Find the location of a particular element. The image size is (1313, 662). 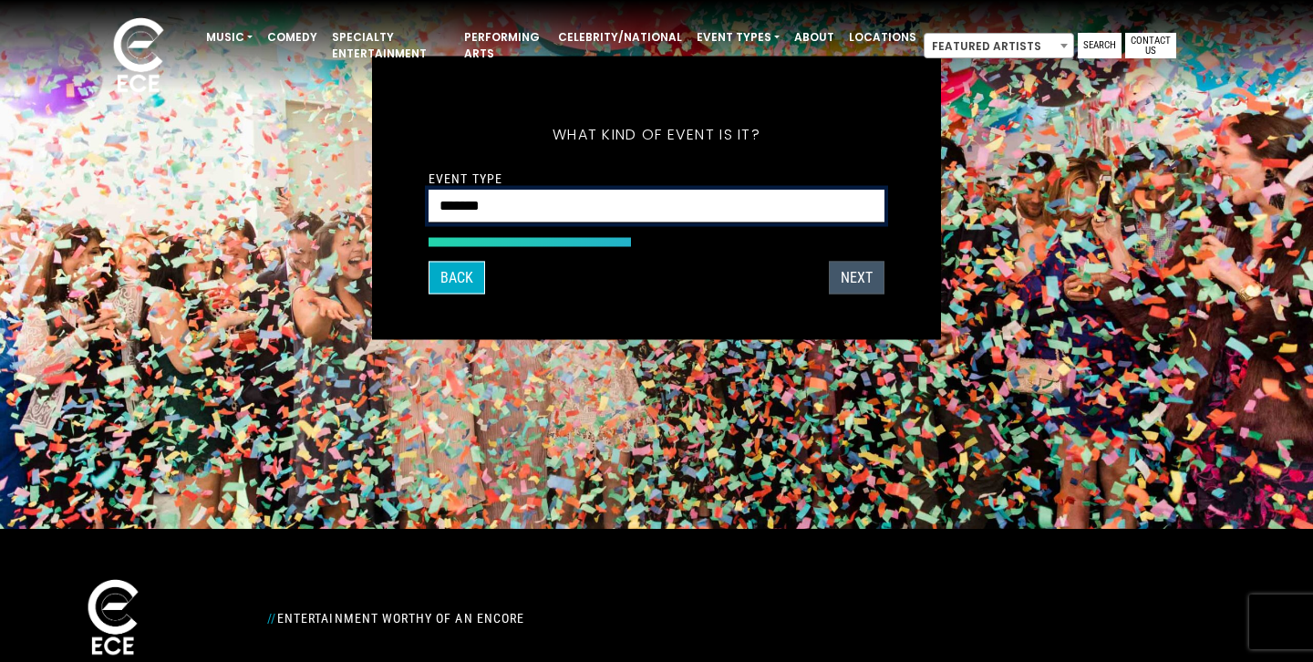

div: Entertainment Worthy of an Encore is located at coordinates (556, 618).